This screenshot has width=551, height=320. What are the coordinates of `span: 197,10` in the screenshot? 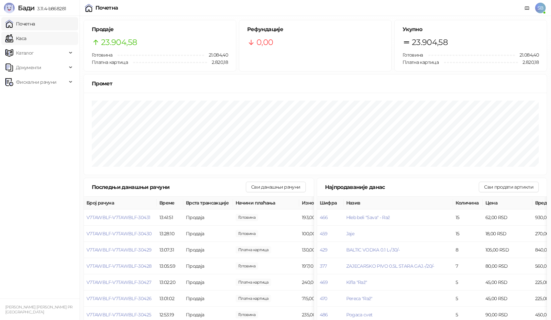 It's located at (247, 266).